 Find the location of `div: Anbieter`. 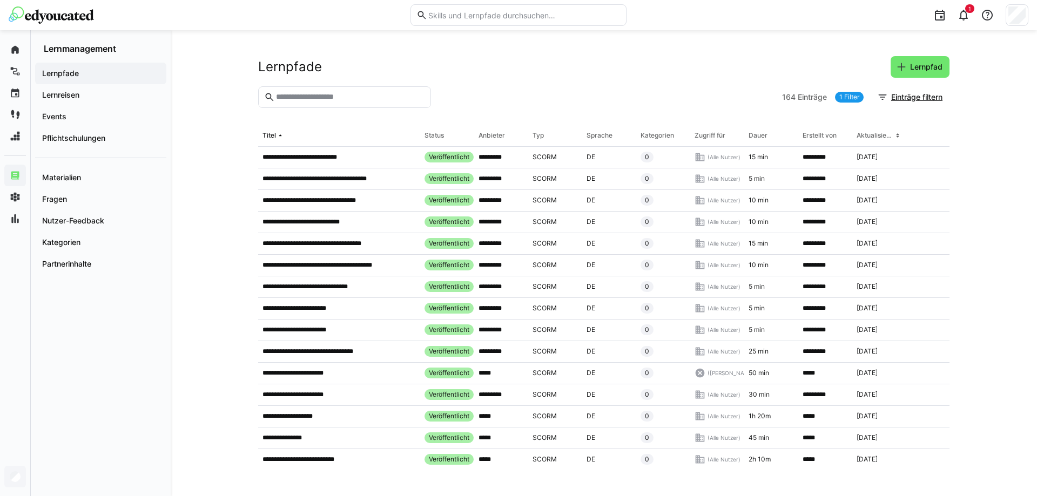

div: Anbieter is located at coordinates (491, 136).